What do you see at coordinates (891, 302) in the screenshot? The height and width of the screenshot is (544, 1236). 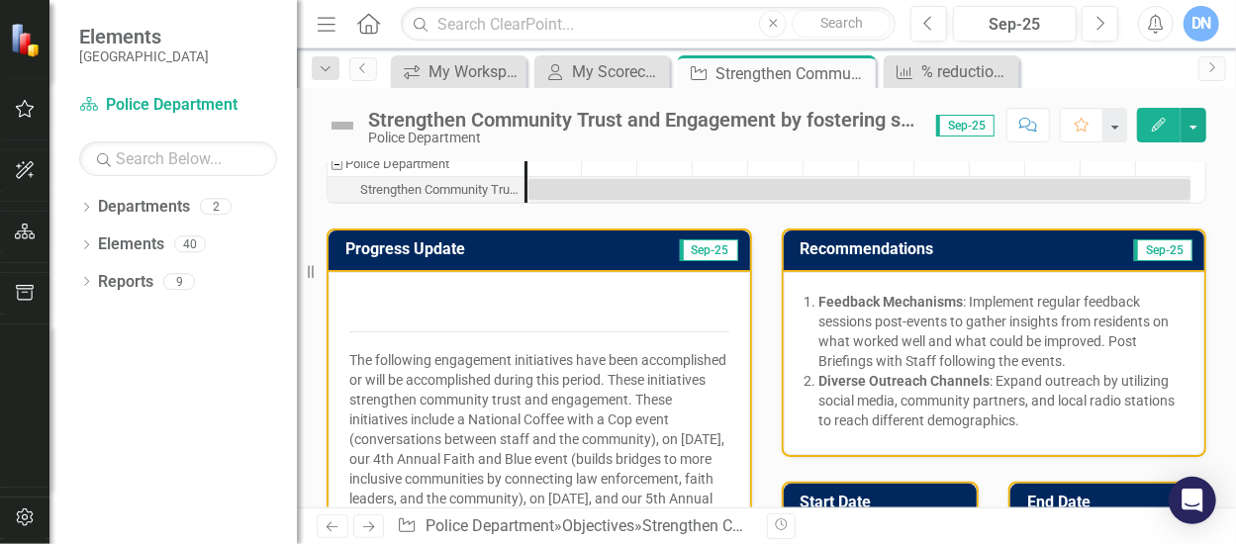 I see `strong: Feedback Mechanisms` at bounding box center [891, 302].